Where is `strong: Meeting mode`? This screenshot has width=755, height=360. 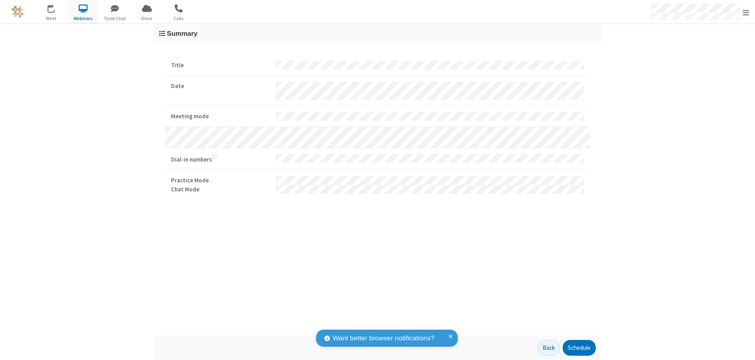
strong: Meeting mode is located at coordinates (220, 116).